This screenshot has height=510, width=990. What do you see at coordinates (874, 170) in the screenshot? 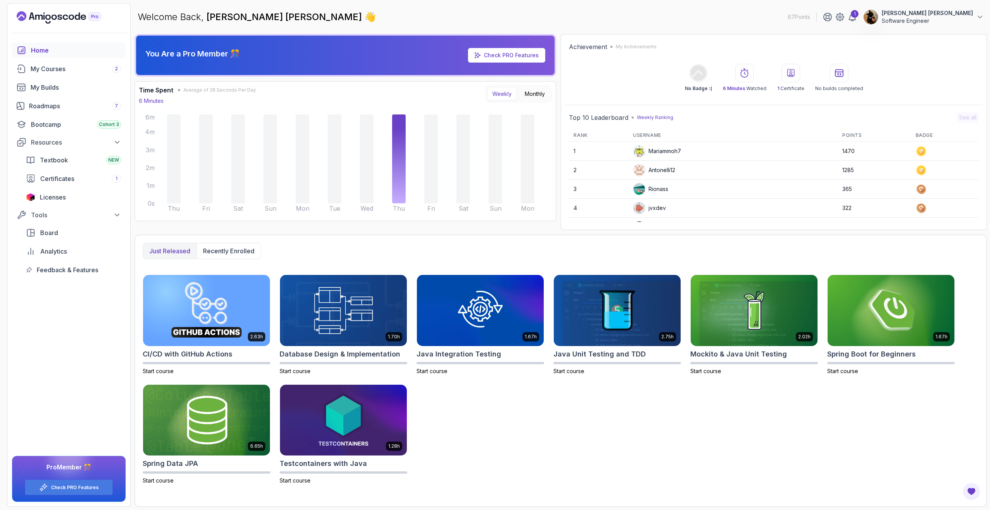
I see `td: 1285` at bounding box center [874, 170].